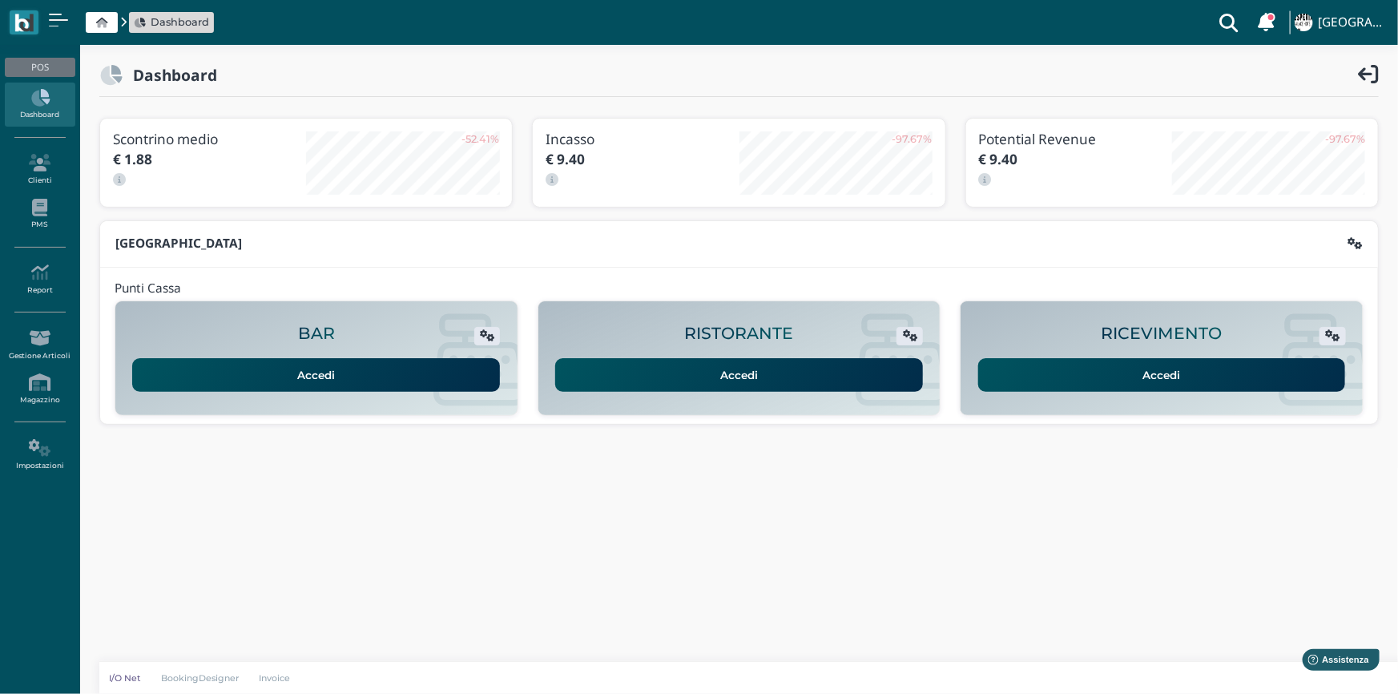 This screenshot has height=694, width=1398. I want to click on h2: RISTORANTE, so click(739, 333).